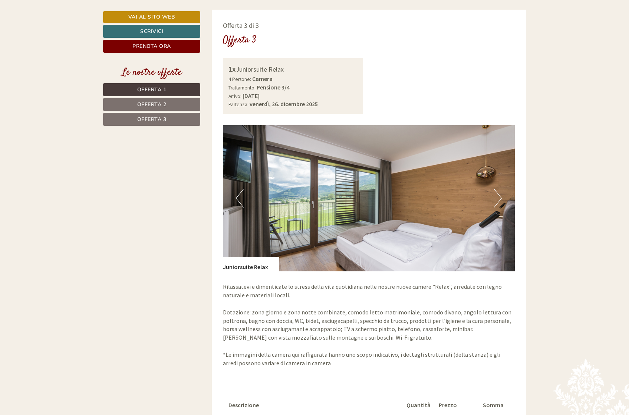 The image size is (629, 415). What do you see at coordinates (152, 31) in the screenshot?
I see `a: Scrivici` at bounding box center [152, 31].